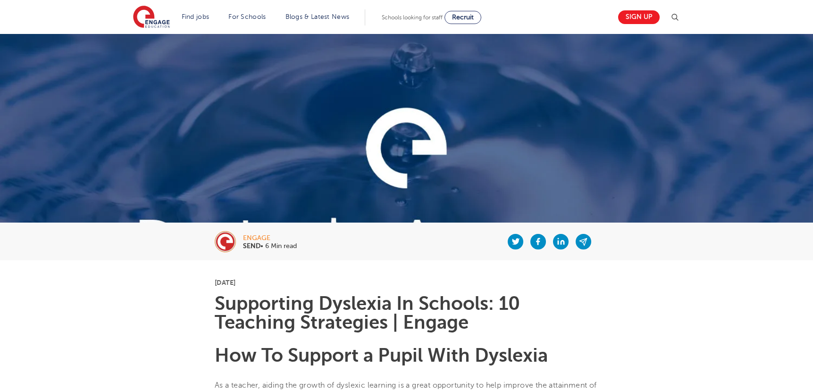 This screenshot has height=390, width=813. I want to click on a: Recruit, so click(463, 17).